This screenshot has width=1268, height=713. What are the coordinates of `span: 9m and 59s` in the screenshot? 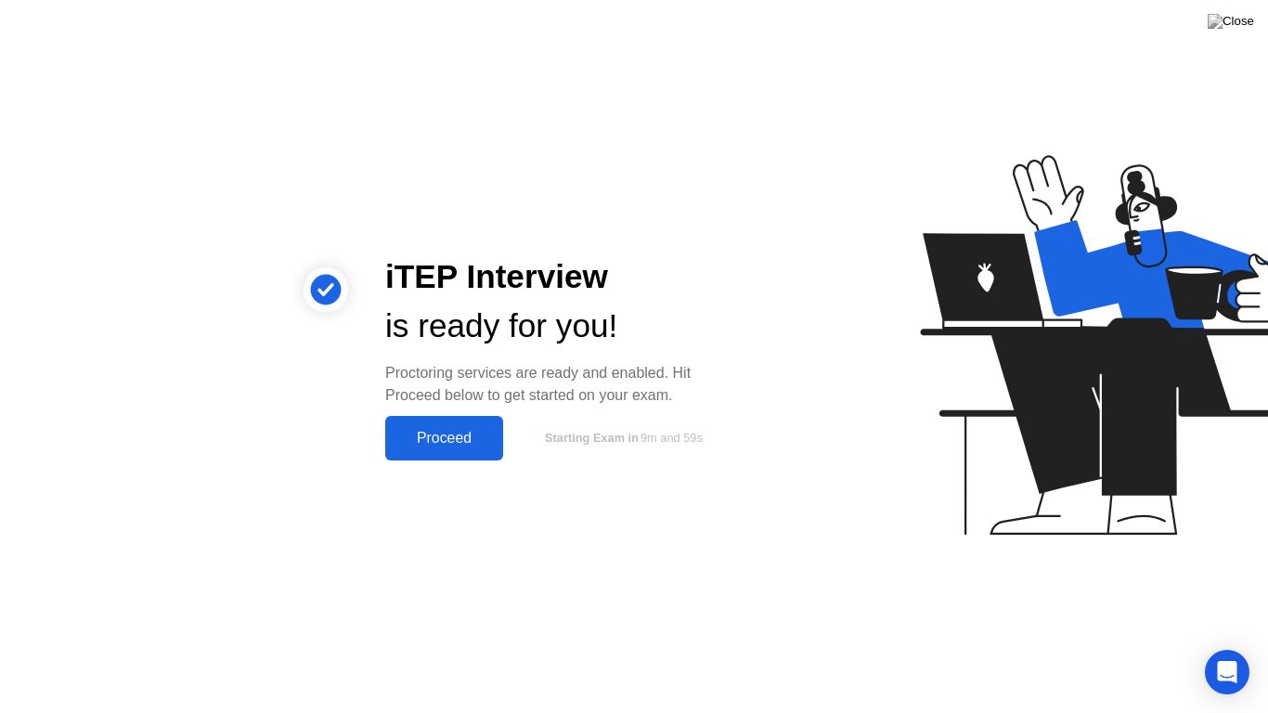 It's located at (671, 437).